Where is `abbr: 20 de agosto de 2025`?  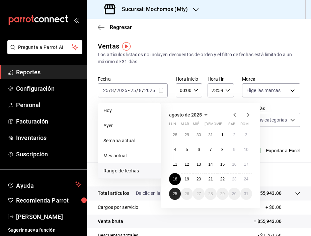
abbr: 20 de agosto de 2025 is located at coordinates (199, 179).